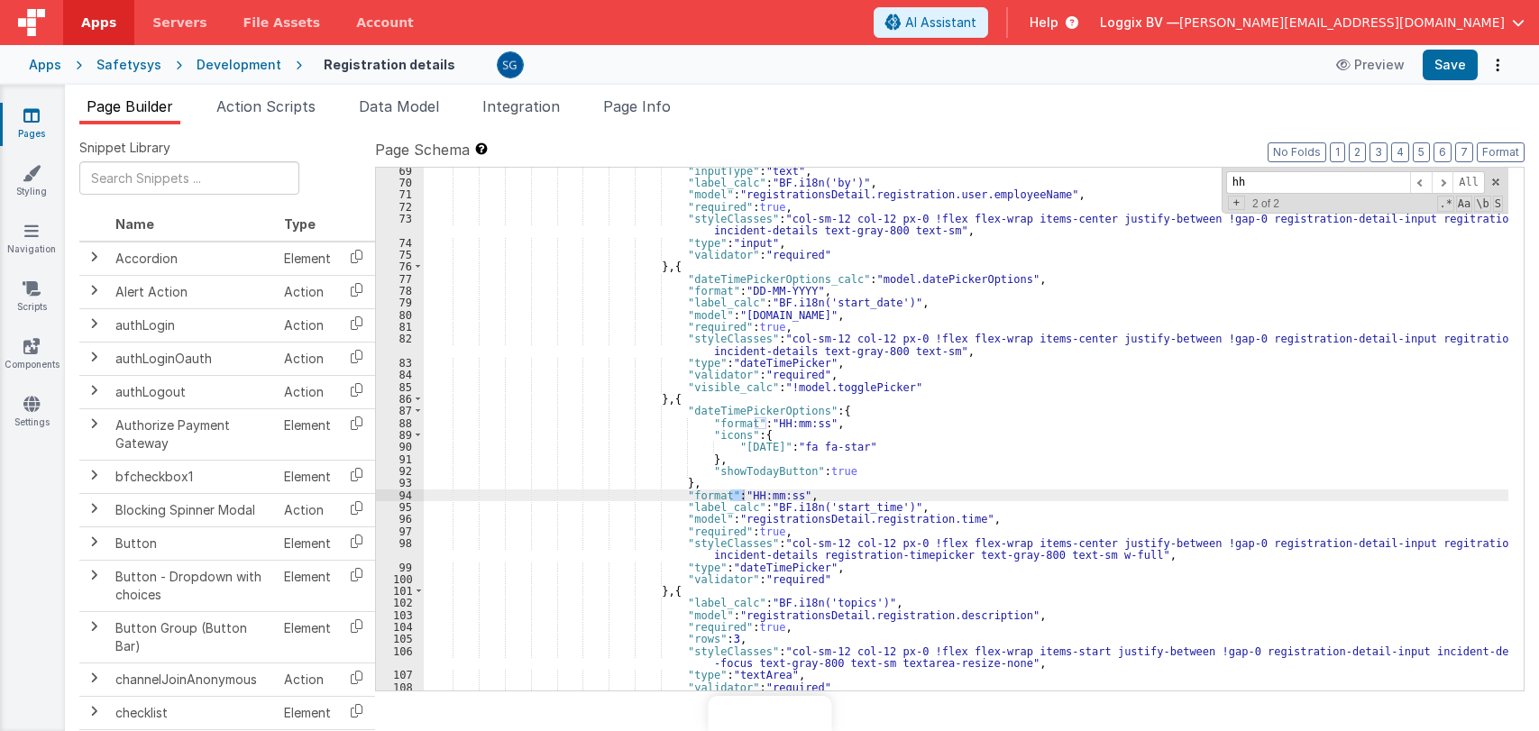 The height and width of the screenshot is (731, 1539). What do you see at coordinates (399, 674) in the screenshot?
I see `div: 107` at bounding box center [399, 674].